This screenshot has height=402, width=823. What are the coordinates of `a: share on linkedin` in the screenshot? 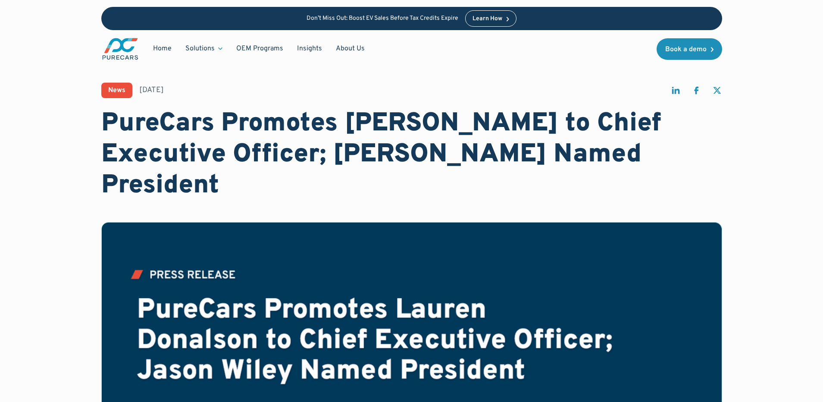 It's located at (675, 92).